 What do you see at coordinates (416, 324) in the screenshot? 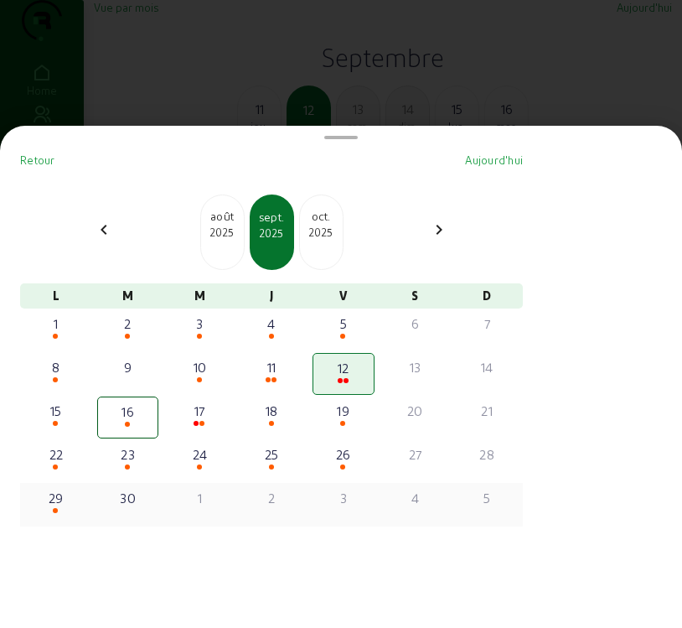
I see `div: 6` at bounding box center [416, 324].